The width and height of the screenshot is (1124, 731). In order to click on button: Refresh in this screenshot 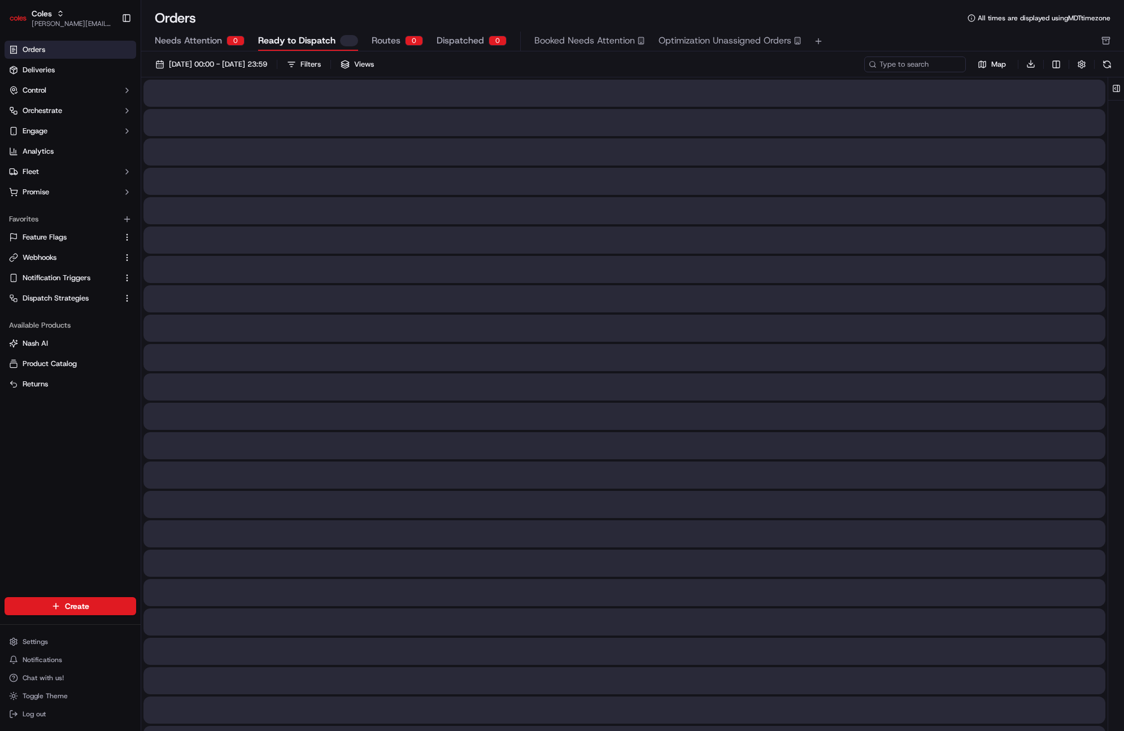, I will do `click(1107, 64)`.